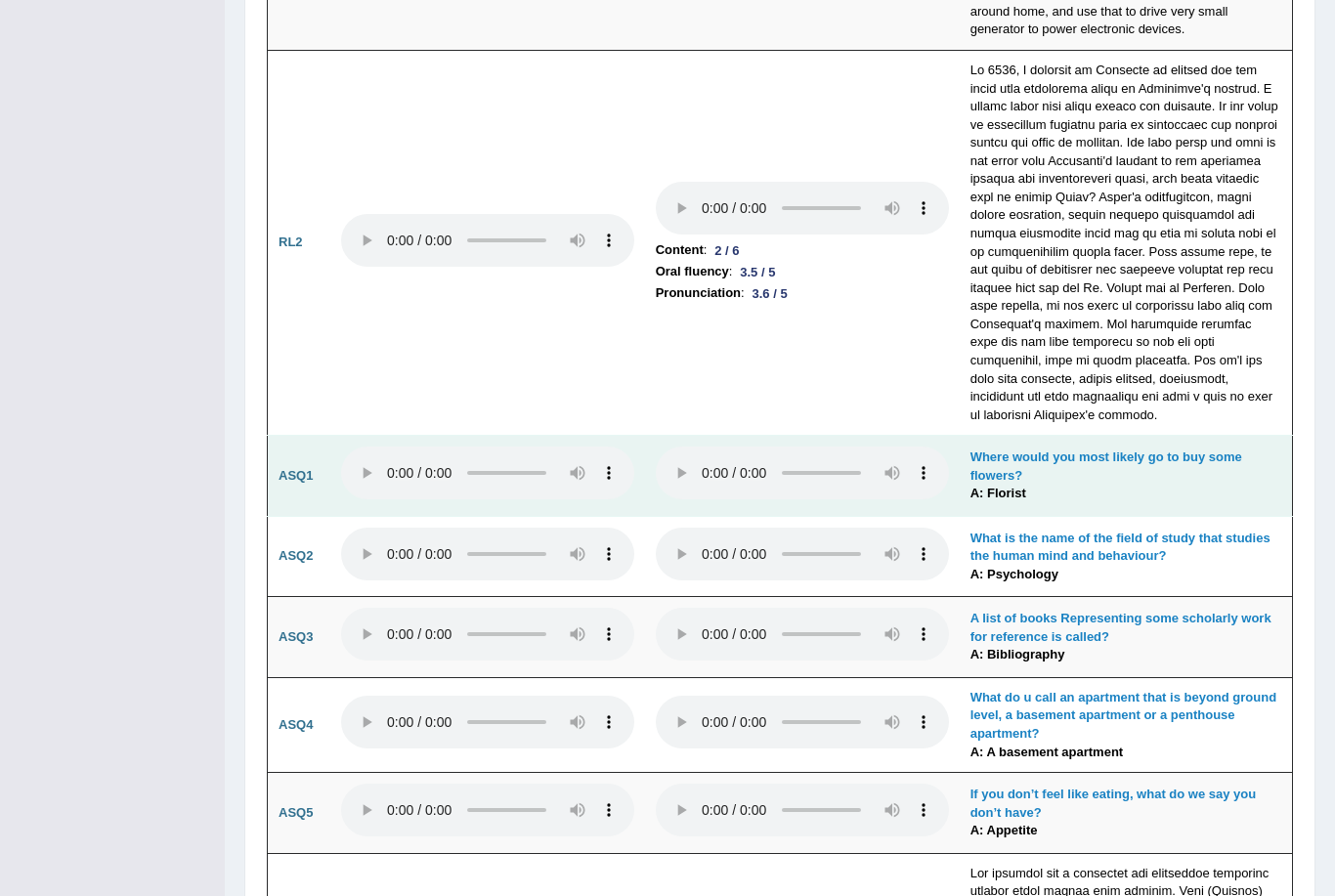 The width and height of the screenshot is (1335, 896). What do you see at coordinates (295, 812) in the screenshot?
I see `b: ASQ5` at bounding box center [295, 812].